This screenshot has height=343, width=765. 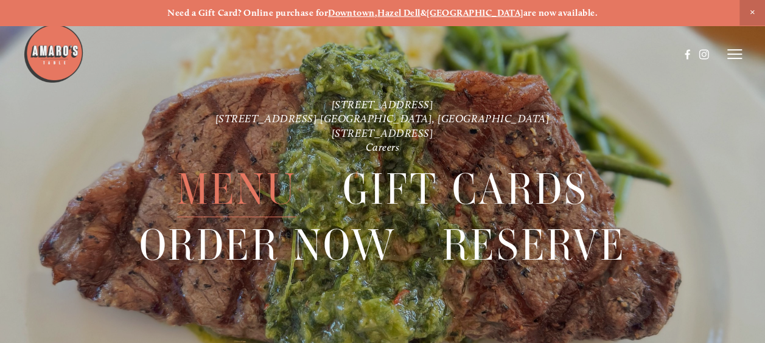 What do you see at coordinates (351, 13) in the screenshot?
I see `a: Downtown` at bounding box center [351, 13].